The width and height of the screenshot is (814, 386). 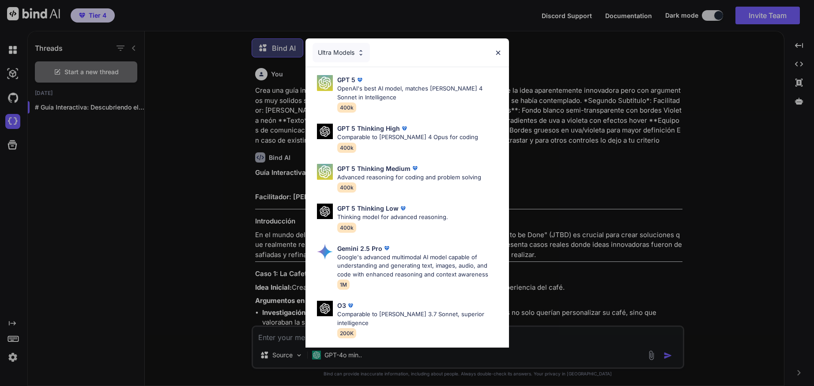 I want to click on span: 1M, so click(x=343, y=284).